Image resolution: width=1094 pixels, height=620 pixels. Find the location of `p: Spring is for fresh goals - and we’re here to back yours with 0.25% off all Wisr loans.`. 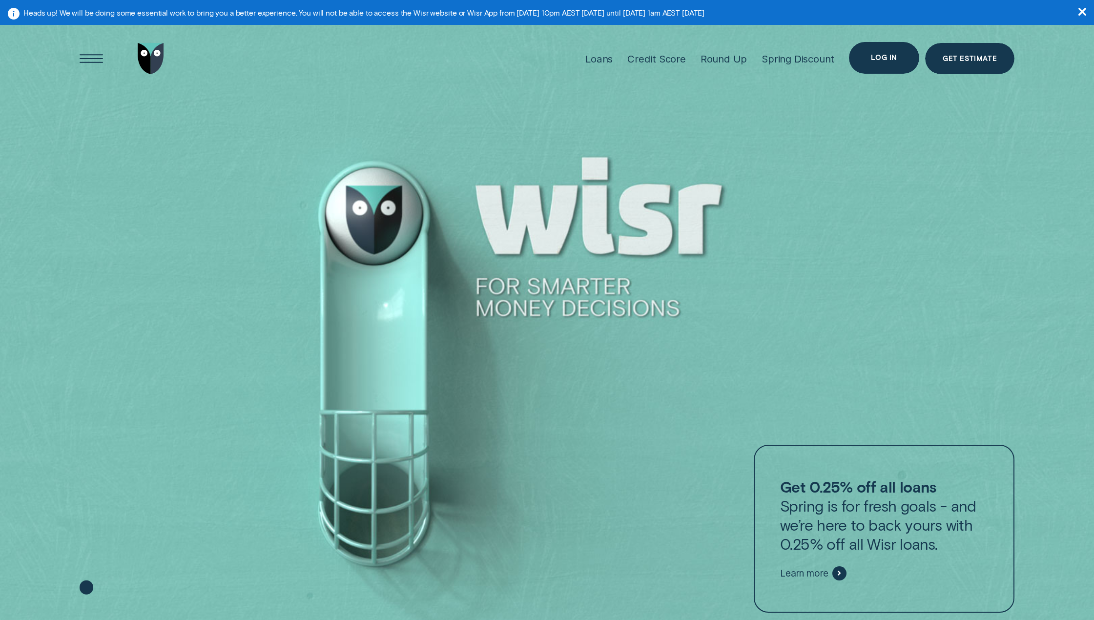

p: Spring is for fresh goals - and we’re here to back yours with 0.25% off all Wisr loans. is located at coordinates (884, 515).